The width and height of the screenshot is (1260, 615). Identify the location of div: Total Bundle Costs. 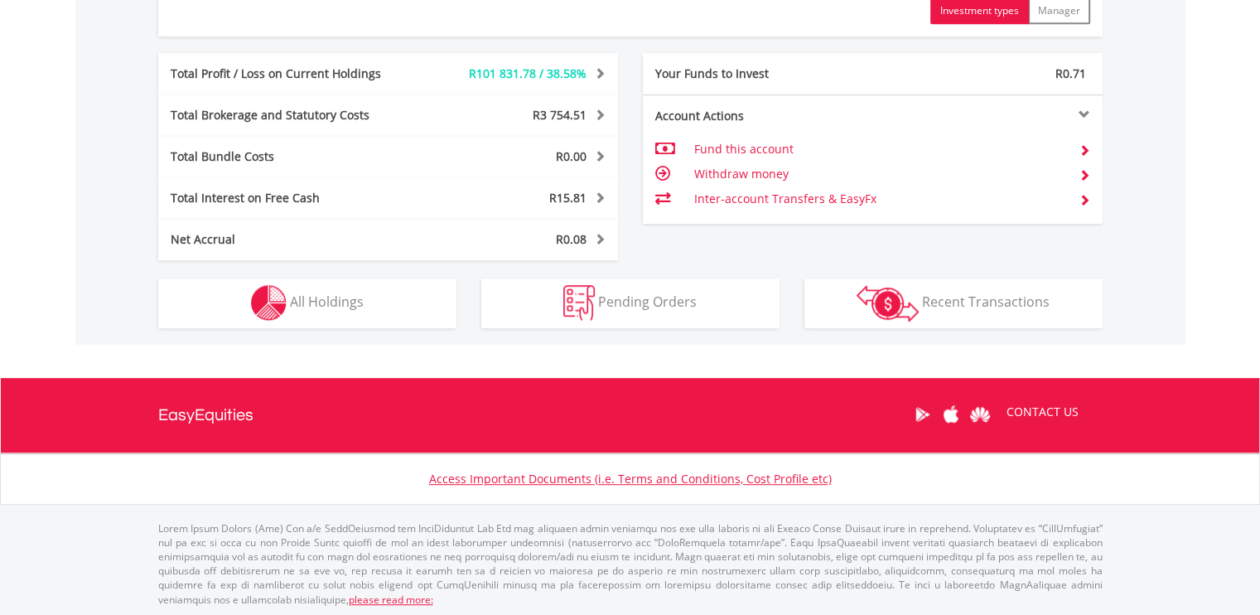
(292, 157).